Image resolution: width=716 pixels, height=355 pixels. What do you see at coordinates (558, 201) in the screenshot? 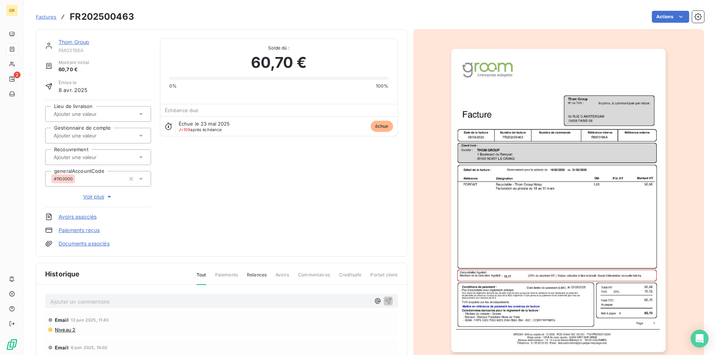
I see `img: invoice_thumbnail` at bounding box center [558, 201].